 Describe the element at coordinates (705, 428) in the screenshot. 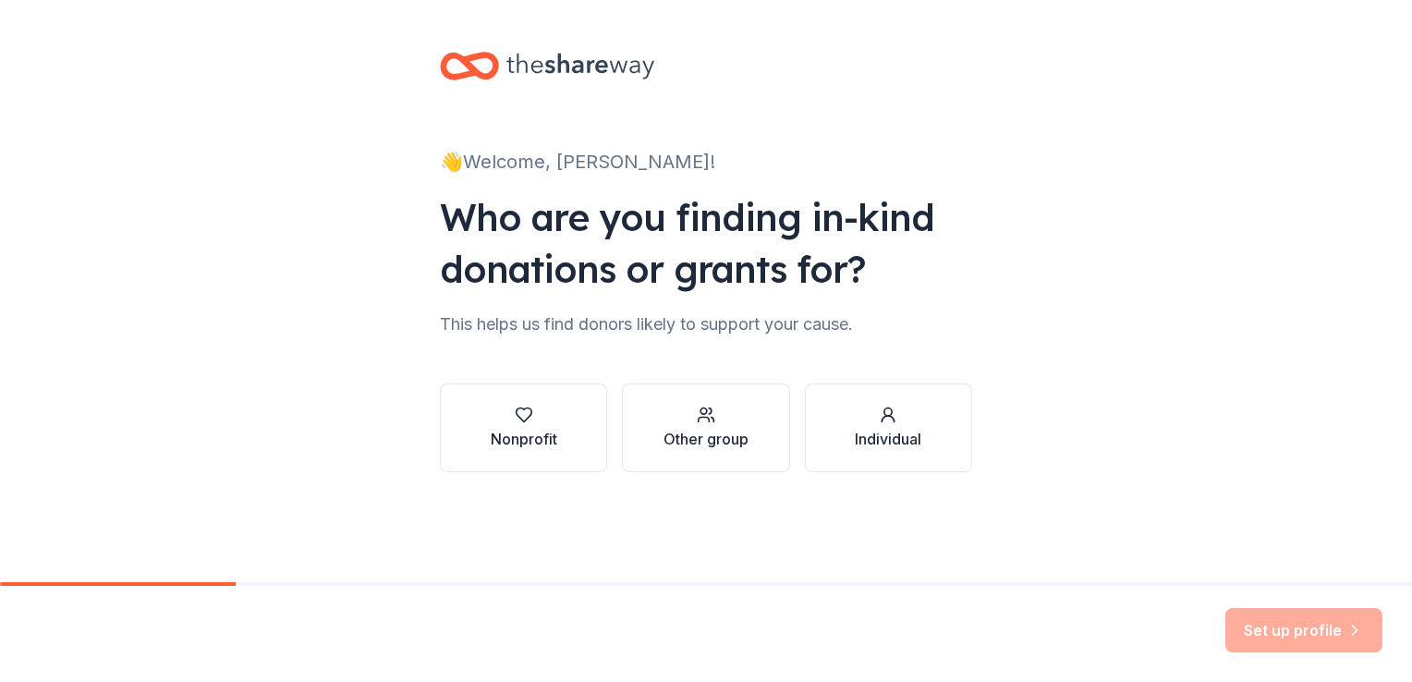

I see `button: Other group` at that location.